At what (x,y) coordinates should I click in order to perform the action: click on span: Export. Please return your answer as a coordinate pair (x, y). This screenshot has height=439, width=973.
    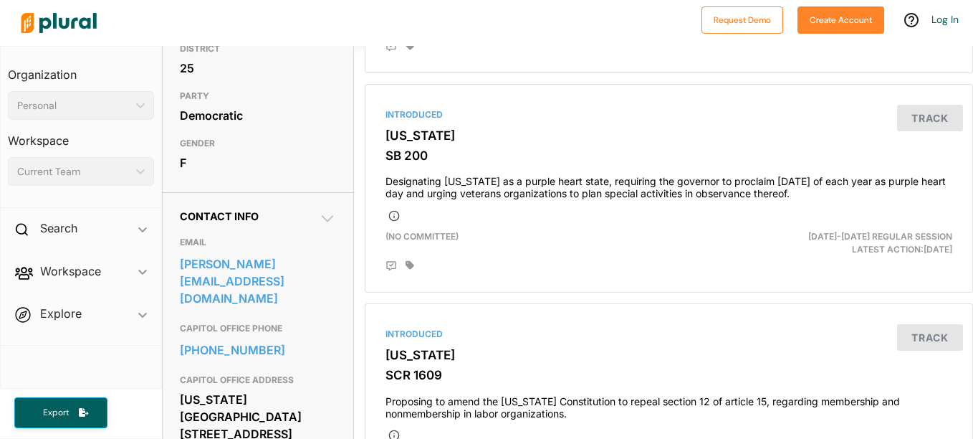
    Looking at the image, I should click on (56, 412).